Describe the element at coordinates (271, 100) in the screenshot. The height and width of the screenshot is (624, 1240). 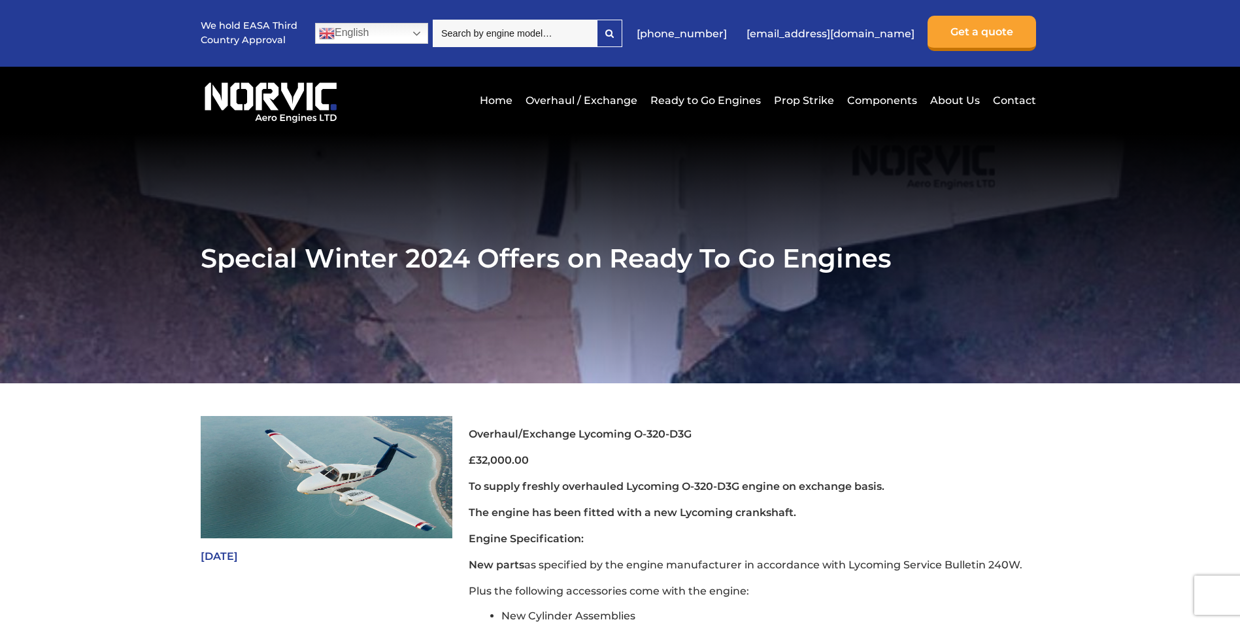
I see `img: Norvic Aero Engines logo` at that location.